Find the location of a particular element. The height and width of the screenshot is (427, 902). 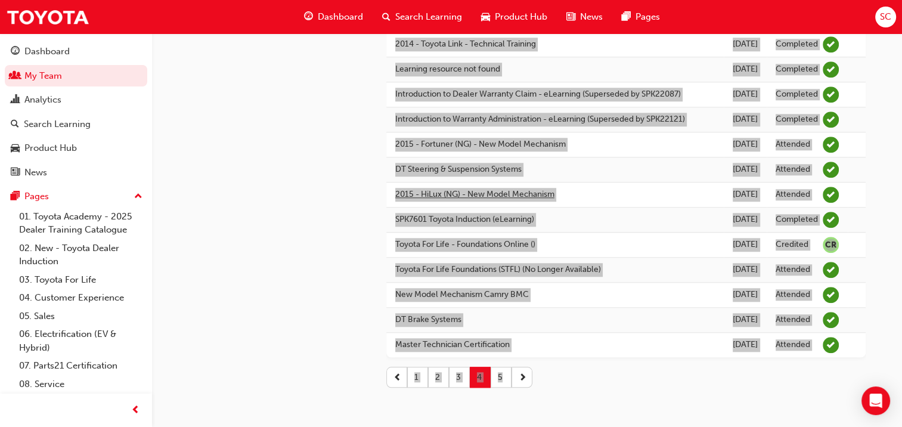

a: search-iconSearch Learning is located at coordinates (422, 17).